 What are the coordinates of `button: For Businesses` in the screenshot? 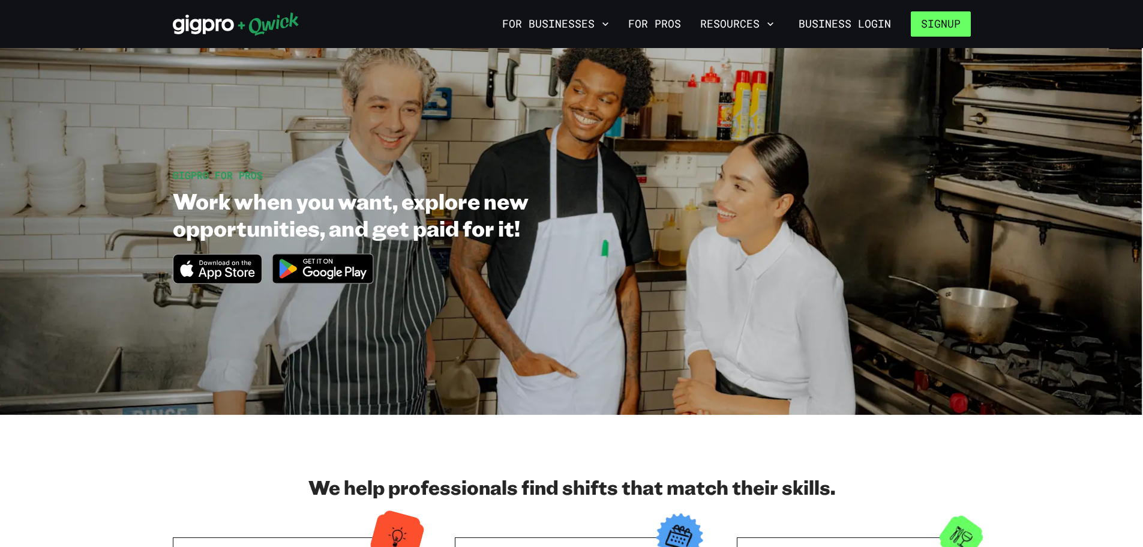 It's located at (556, 24).